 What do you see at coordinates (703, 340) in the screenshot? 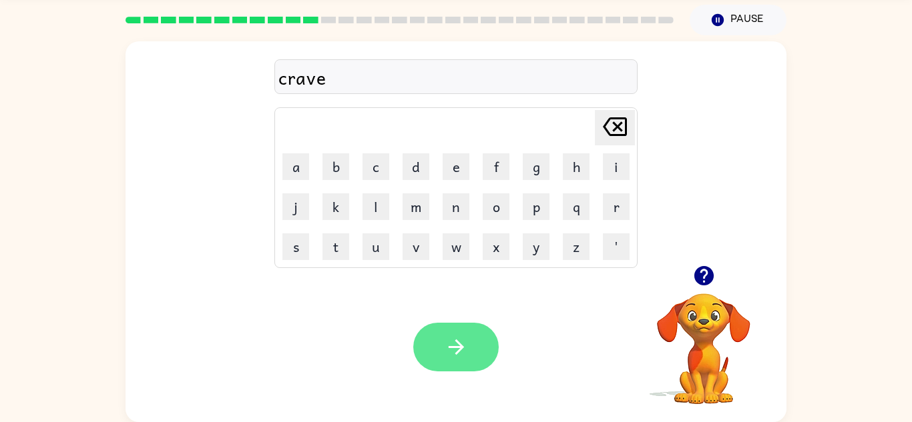
I see `video: Your browser must support playing .mp4 files to use Literably. Please try using another browser.` at bounding box center [703, 340].